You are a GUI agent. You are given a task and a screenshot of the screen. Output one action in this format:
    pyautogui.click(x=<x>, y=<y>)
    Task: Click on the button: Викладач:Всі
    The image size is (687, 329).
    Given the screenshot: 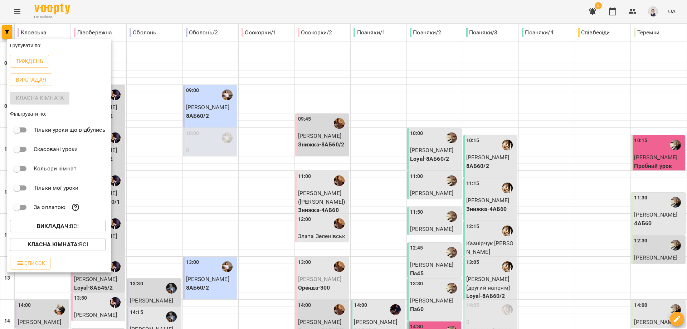 What is the action you would take?
    pyautogui.click(x=58, y=226)
    